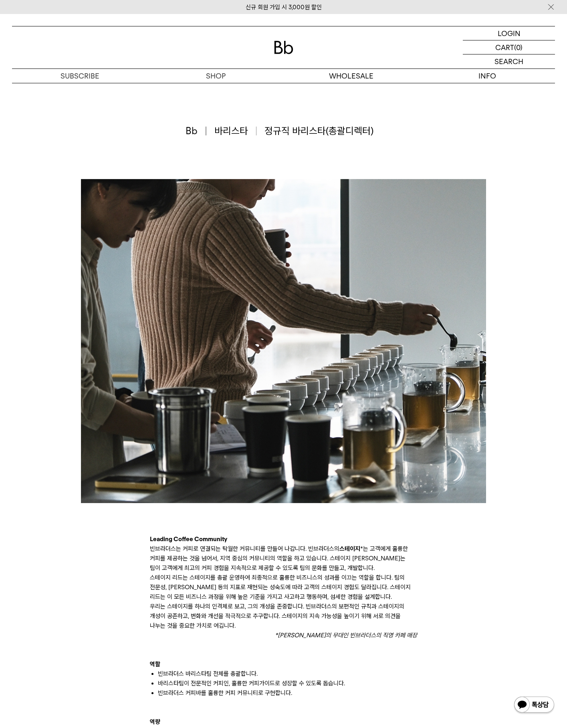 The height and width of the screenshot is (727, 567). Describe the element at coordinates (80, 76) in the screenshot. I see `p: SUBSCRIBE` at that location.